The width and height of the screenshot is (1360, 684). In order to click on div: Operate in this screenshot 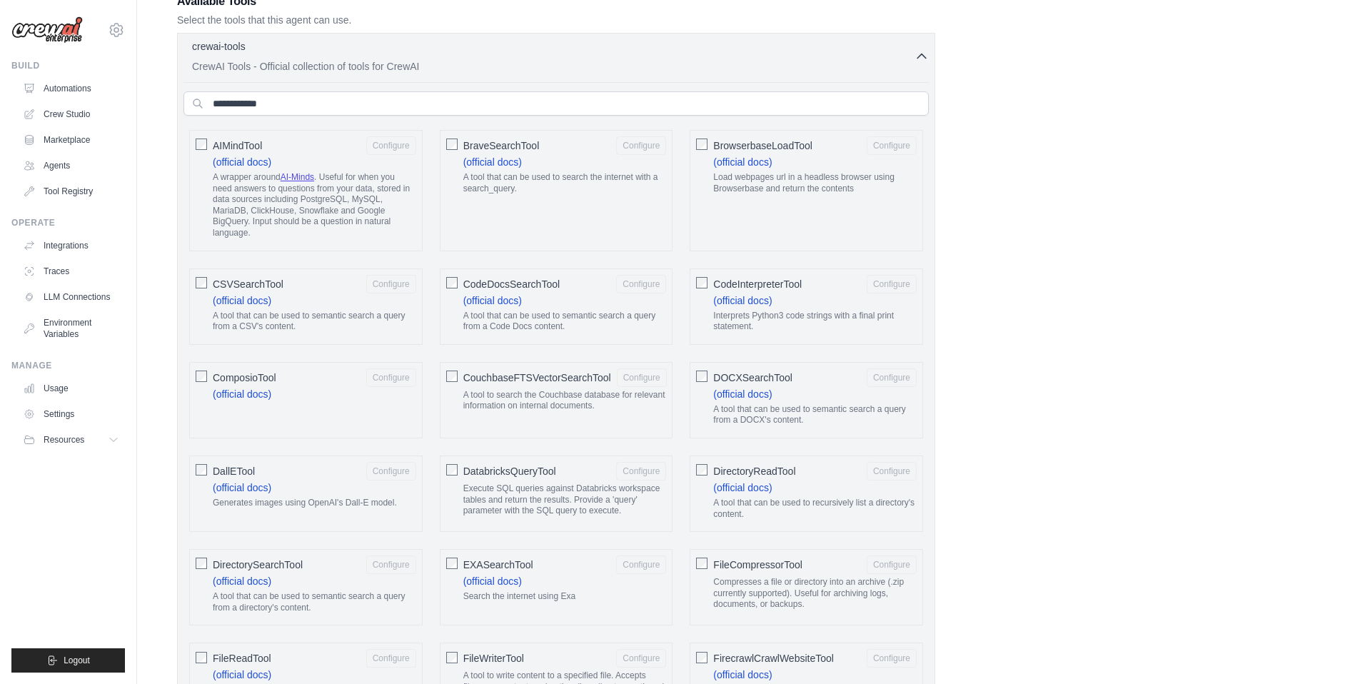, I will do `click(68, 223)`.